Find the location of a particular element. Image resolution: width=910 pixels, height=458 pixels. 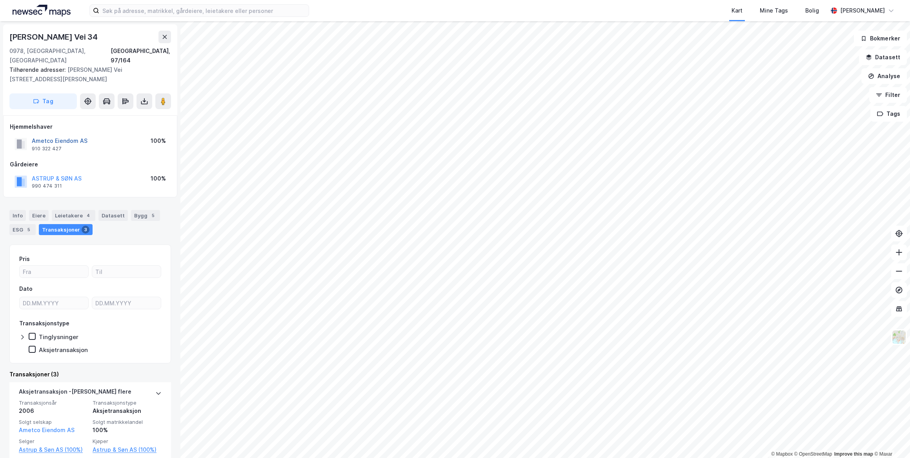

div: 2006 is located at coordinates (53, 411).